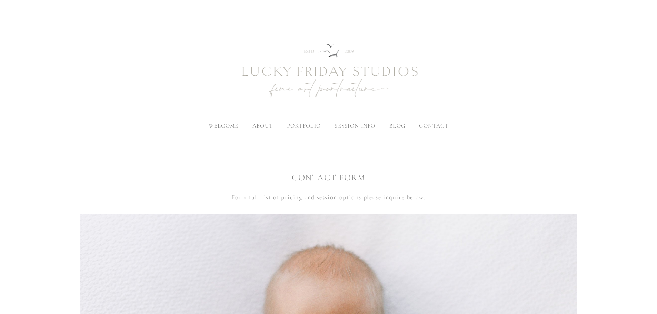 This screenshot has height=314, width=657. Describe the element at coordinates (328, 178) in the screenshot. I see `h1: CONTACT FORM` at that location.